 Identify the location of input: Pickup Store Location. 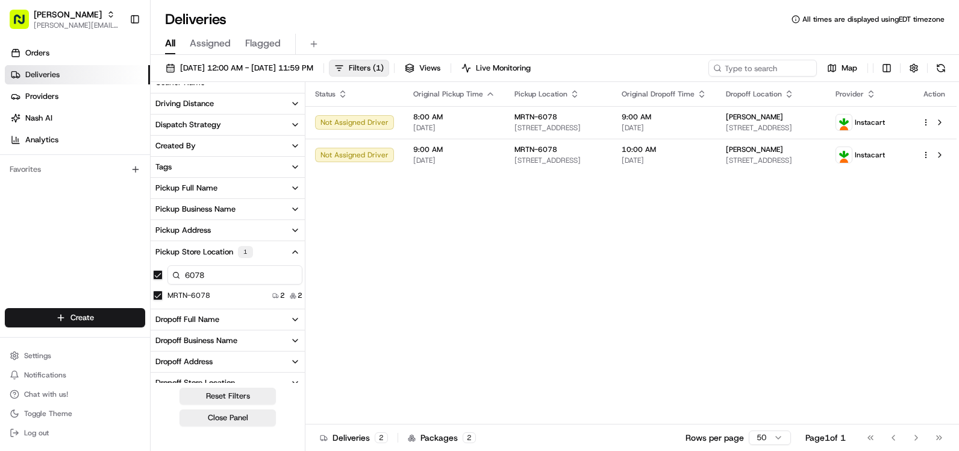
(235, 275).